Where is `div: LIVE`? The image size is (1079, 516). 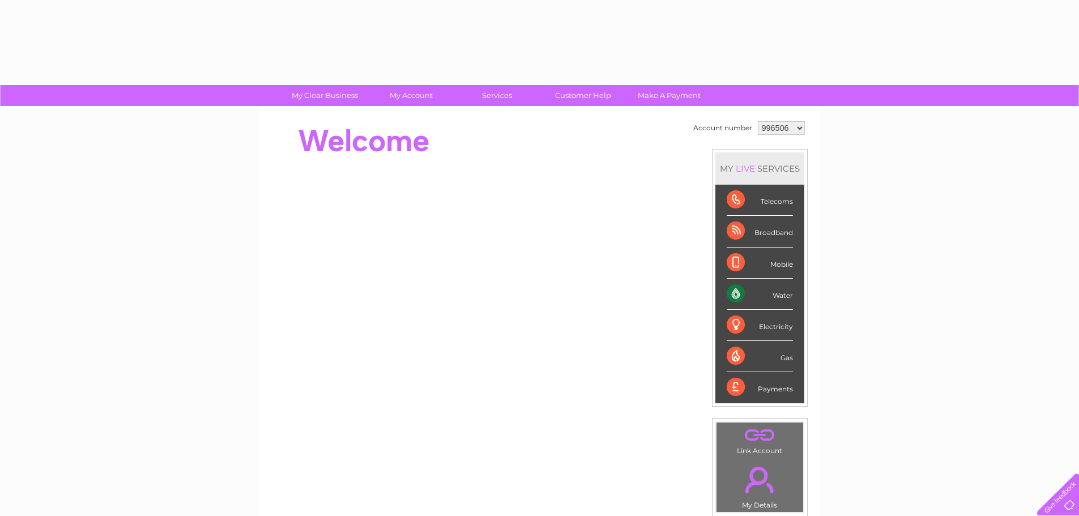 div: LIVE is located at coordinates (745, 168).